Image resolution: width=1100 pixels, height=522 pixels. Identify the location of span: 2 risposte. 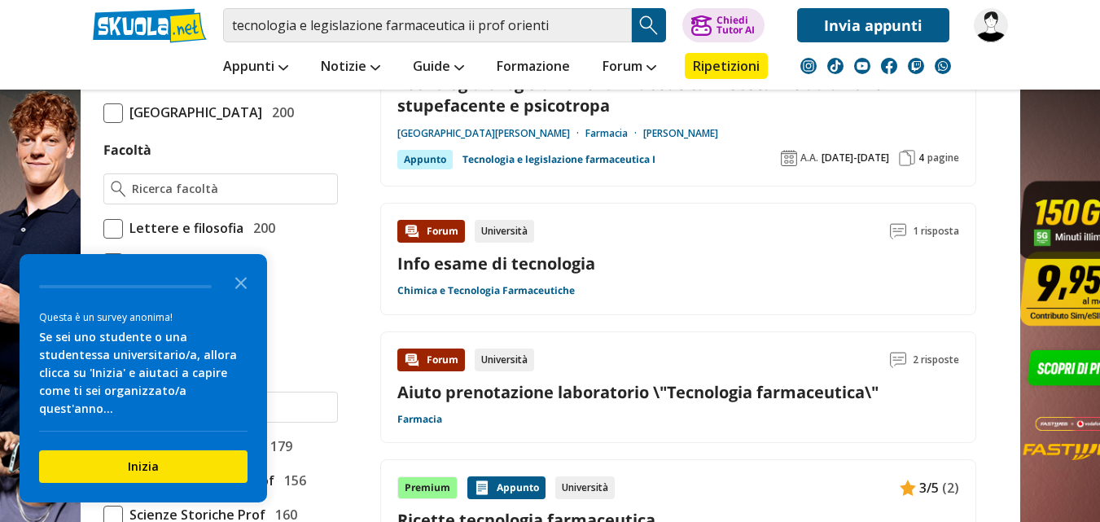
(936, 360).